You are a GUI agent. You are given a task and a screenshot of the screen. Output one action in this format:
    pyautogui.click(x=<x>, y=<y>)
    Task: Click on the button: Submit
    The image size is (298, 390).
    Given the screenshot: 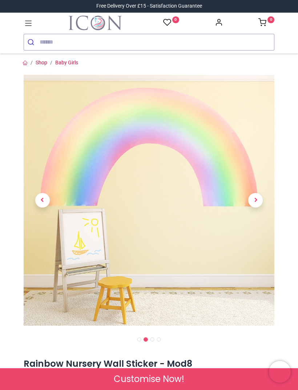 What is the action you would take?
    pyautogui.click(x=32, y=42)
    